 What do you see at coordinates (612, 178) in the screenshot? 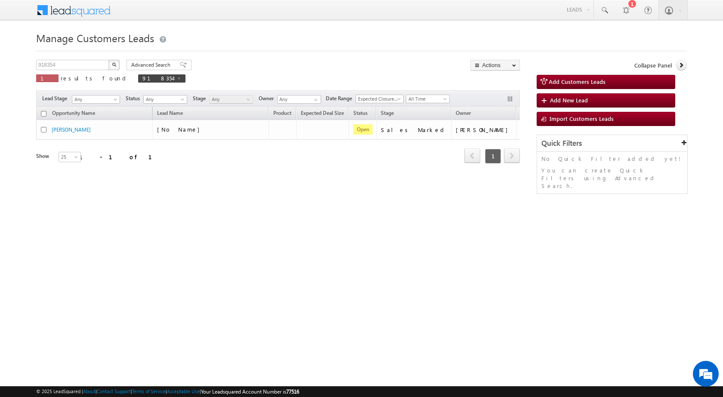
I see `p: You can create Quick Filters using Advanced Search.` at bounding box center [612, 178].